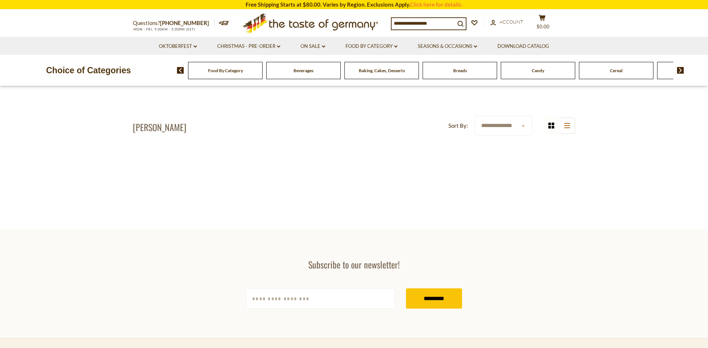  Describe the element at coordinates (523, 46) in the screenshot. I see `a: Download Catalog` at that location.